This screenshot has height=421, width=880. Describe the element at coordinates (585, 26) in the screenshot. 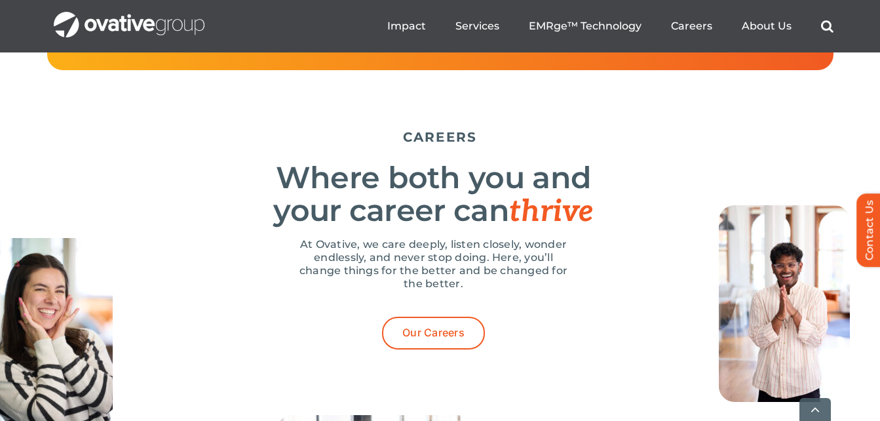

I see `span: EMRge™ Technology` at that location.